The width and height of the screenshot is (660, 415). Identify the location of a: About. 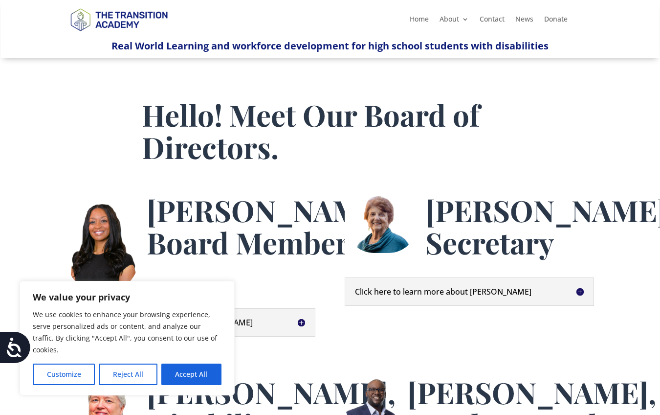
(454, 21).